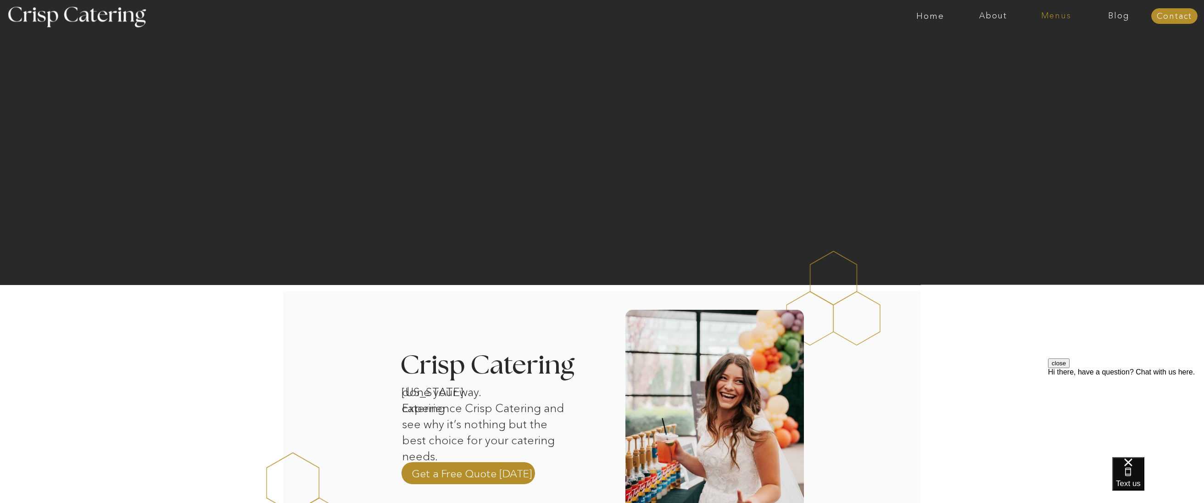 This screenshot has width=1204, height=503. What do you see at coordinates (1119, 16) in the screenshot?
I see `nav: Blog` at bounding box center [1119, 16].